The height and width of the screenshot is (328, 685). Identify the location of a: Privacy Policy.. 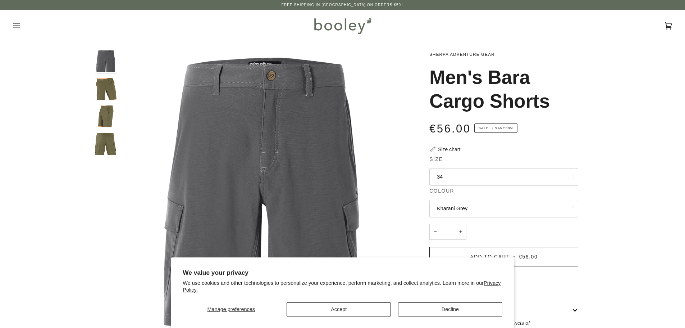
(342, 286).